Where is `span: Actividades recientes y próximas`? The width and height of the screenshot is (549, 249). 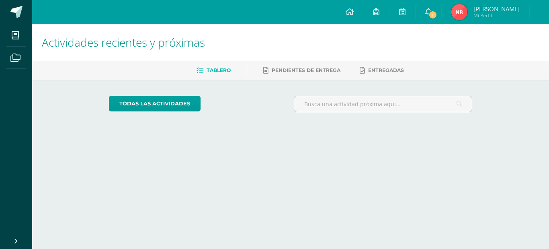
span: Actividades recientes y próximas is located at coordinates (123, 42).